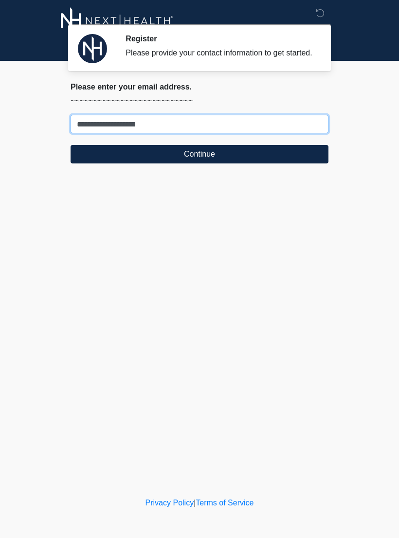 This screenshot has width=399, height=538. I want to click on button: Continue, so click(199, 154).